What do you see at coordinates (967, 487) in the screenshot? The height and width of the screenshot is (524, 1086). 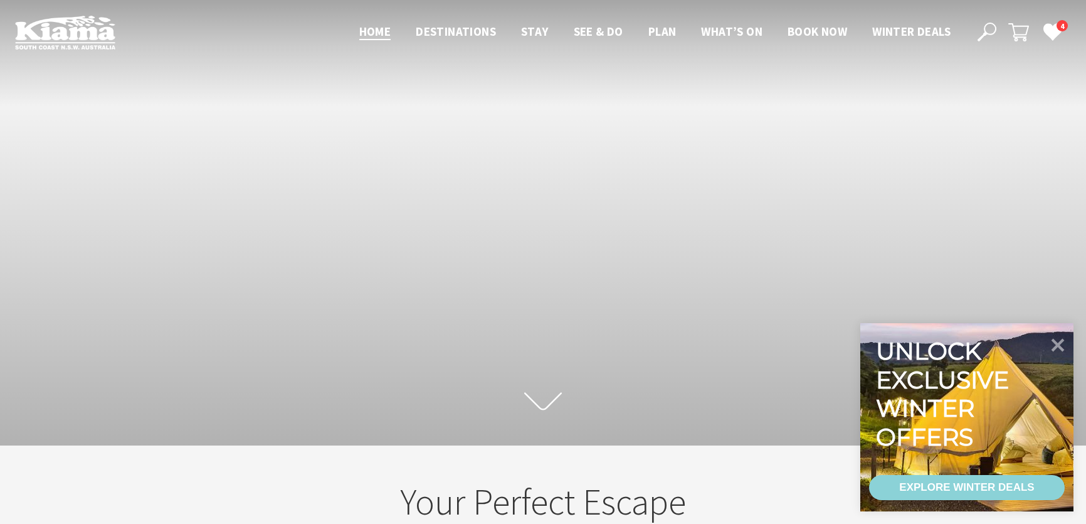 I see `div: EXPLORE WINTER DEALS` at bounding box center [967, 487].